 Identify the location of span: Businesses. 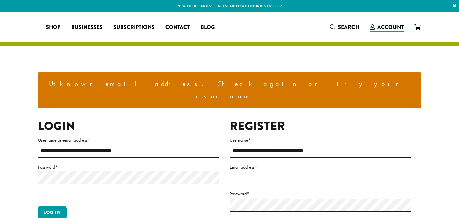
(87, 27).